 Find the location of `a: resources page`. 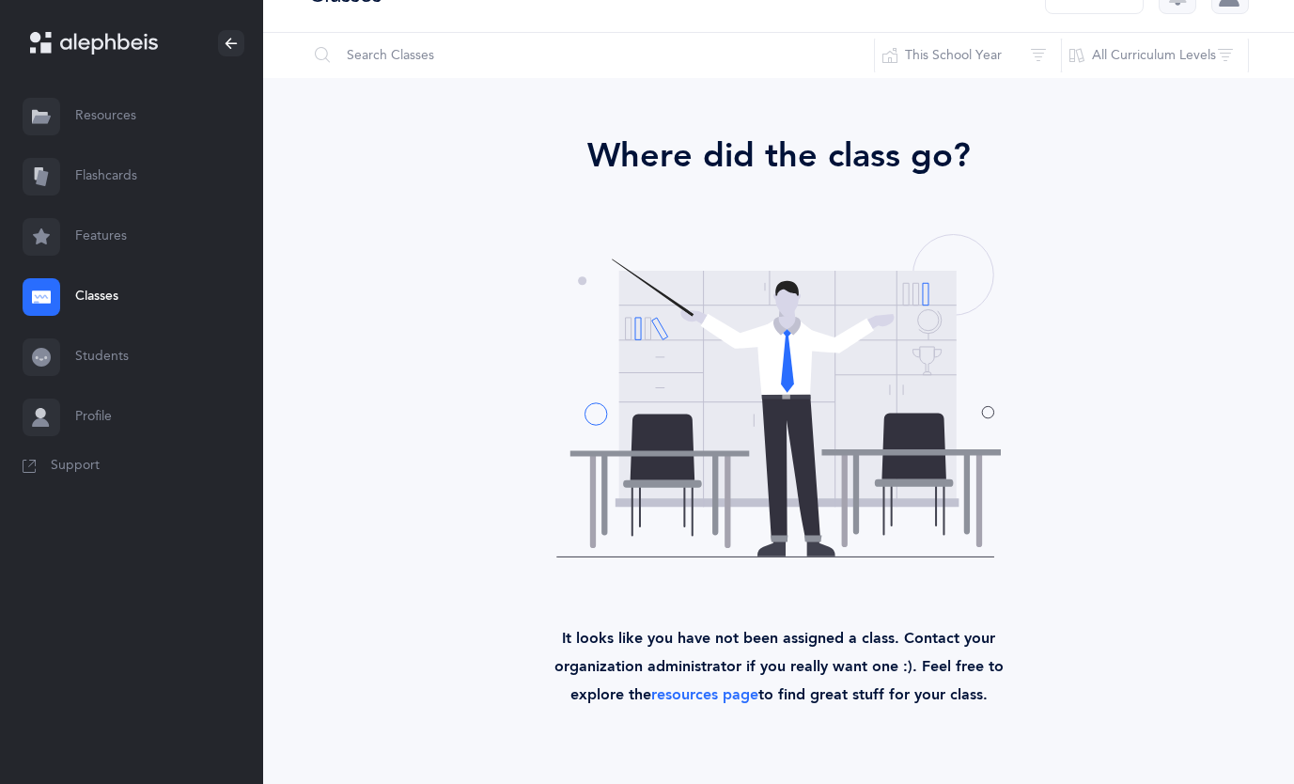

a: resources page is located at coordinates (705, 694).